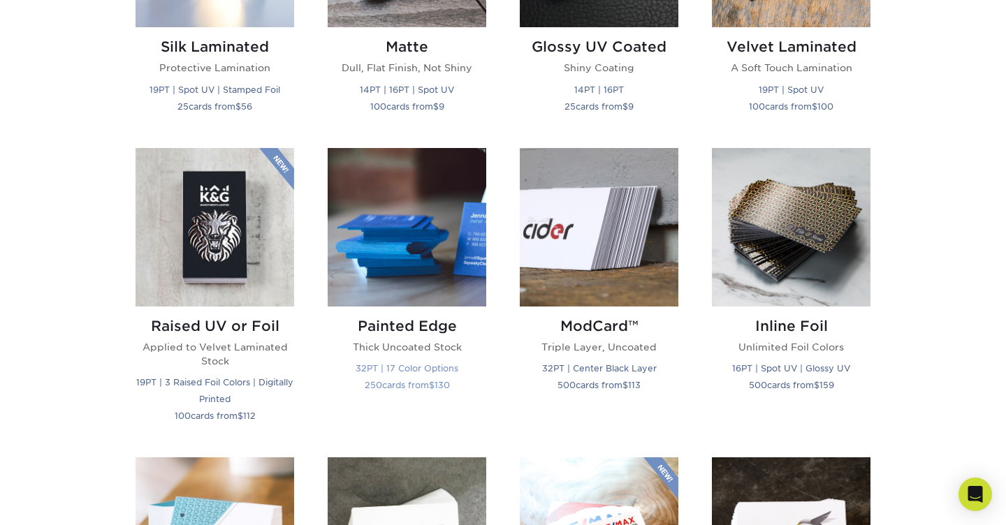 This screenshot has height=525, width=1006. What do you see at coordinates (975, 495) in the screenshot?
I see `div: Open Intercom Messenger` at bounding box center [975, 495].